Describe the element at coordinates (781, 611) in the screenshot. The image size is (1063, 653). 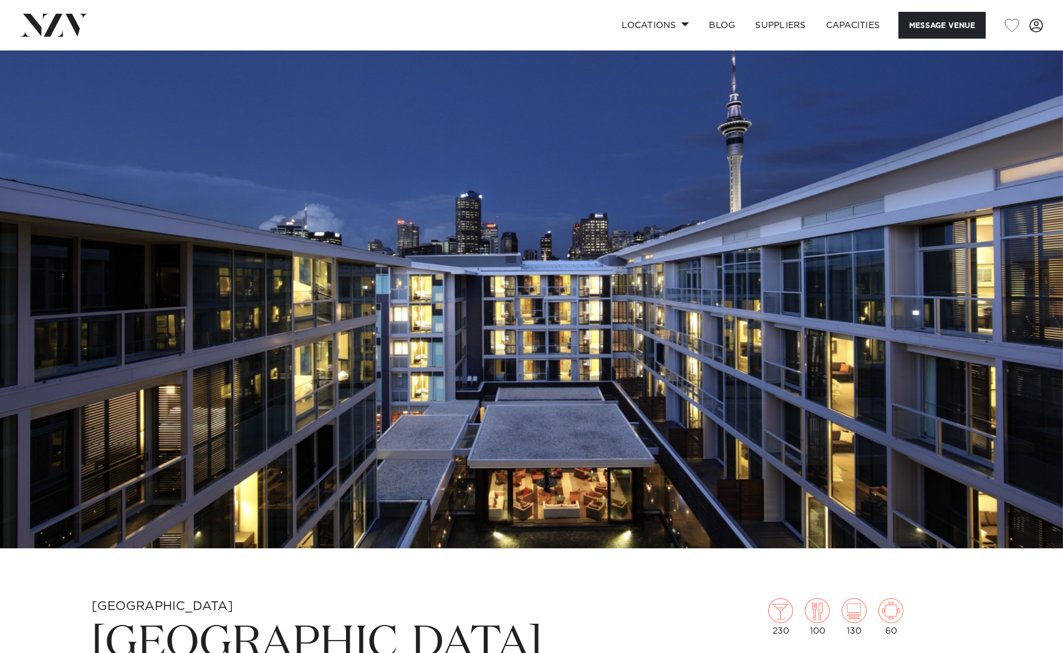
I see `img: cocktail.png` at that location.